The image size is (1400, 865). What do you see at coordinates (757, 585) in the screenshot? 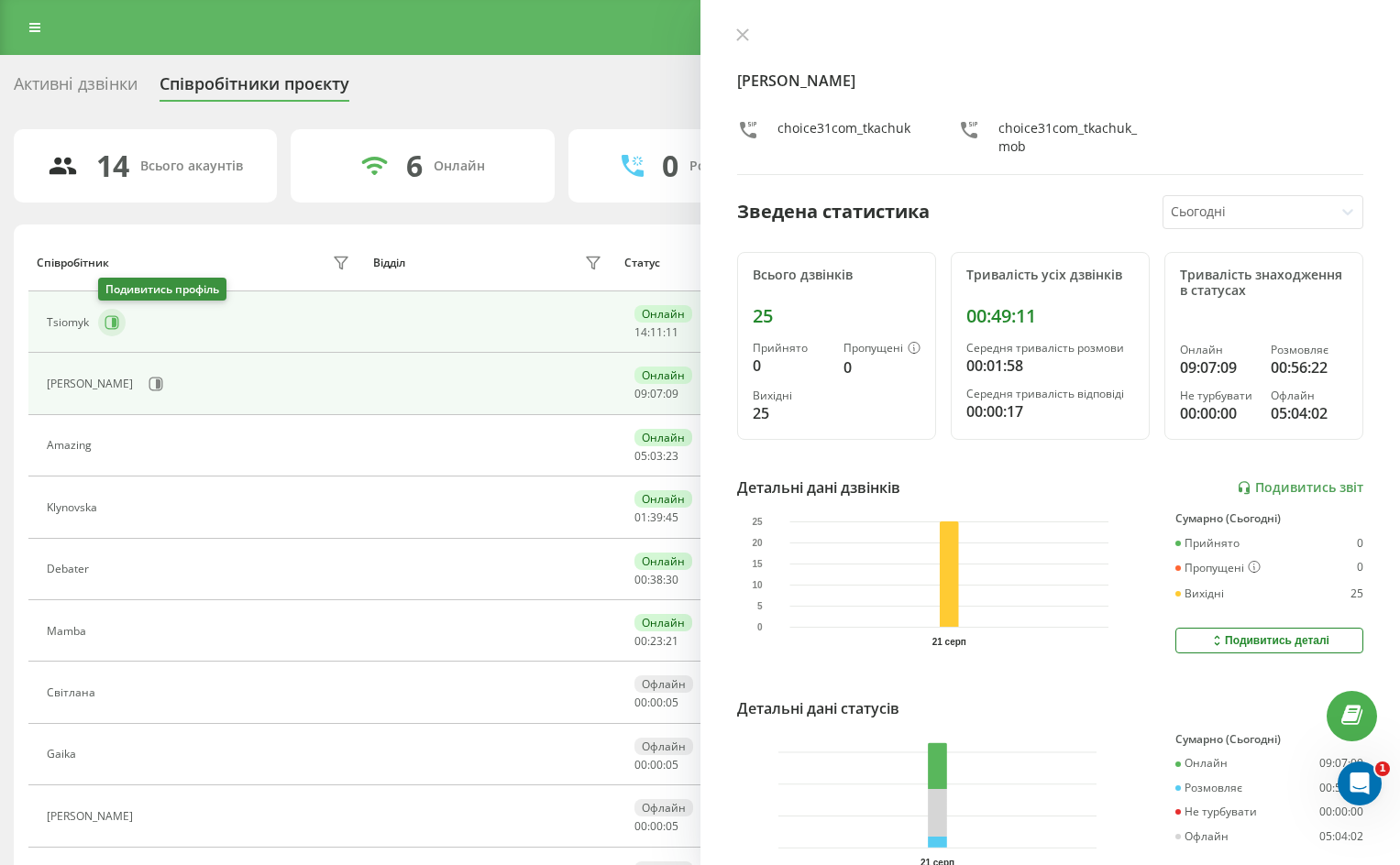
I see `text: 10` at bounding box center [757, 585].